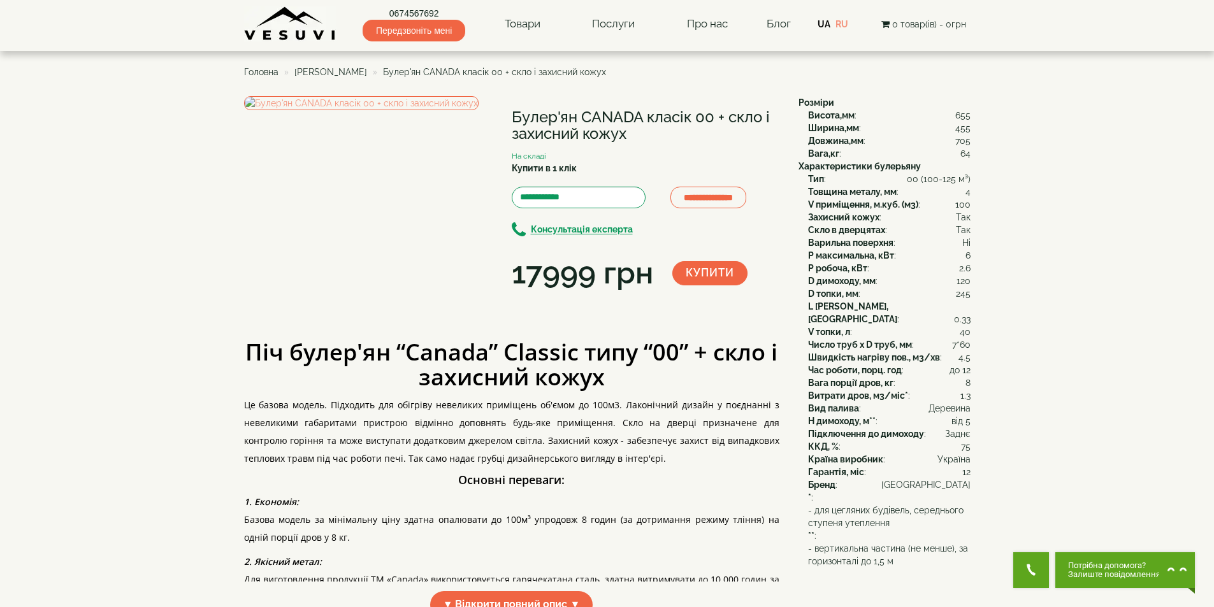  What do you see at coordinates (863, 205) in the screenshot?
I see `b: V приміщення, м.куб. (м3)` at bounding box center [863, 205].